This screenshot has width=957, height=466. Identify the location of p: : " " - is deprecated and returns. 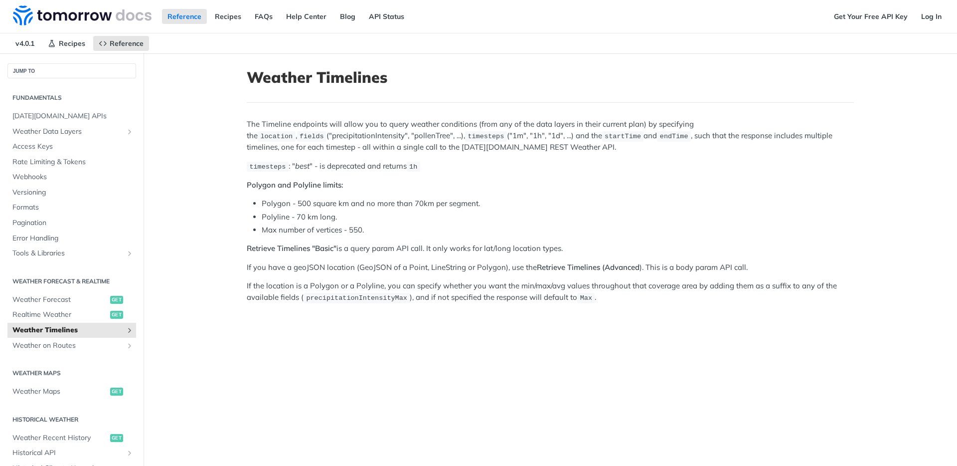
(550, 166).